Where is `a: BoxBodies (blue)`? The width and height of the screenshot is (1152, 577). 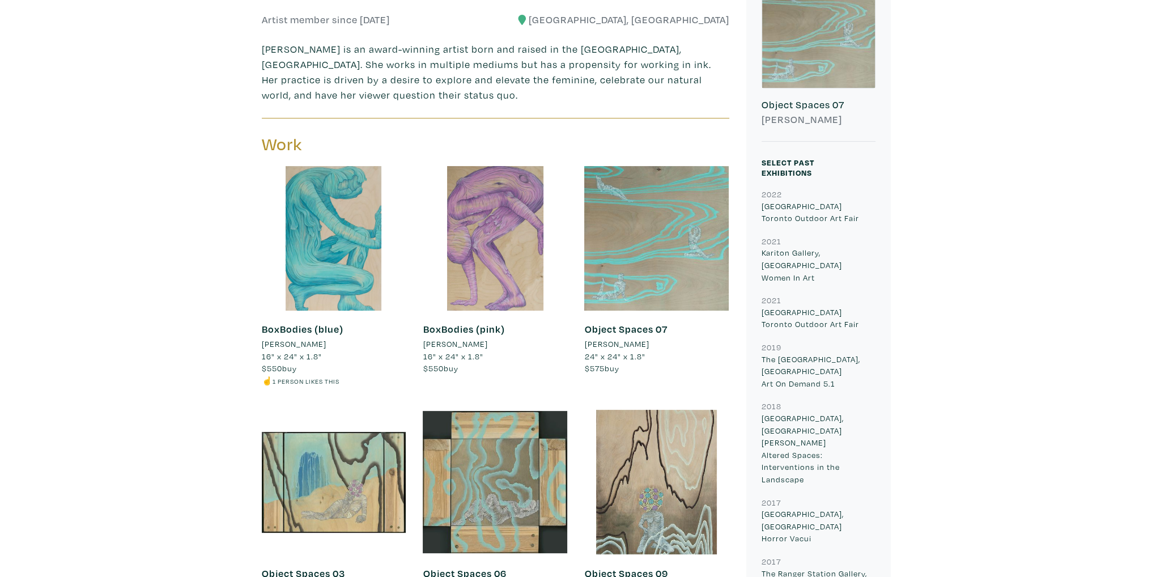
a: BoxBodies (blue) is located at coordinates (303, 329).